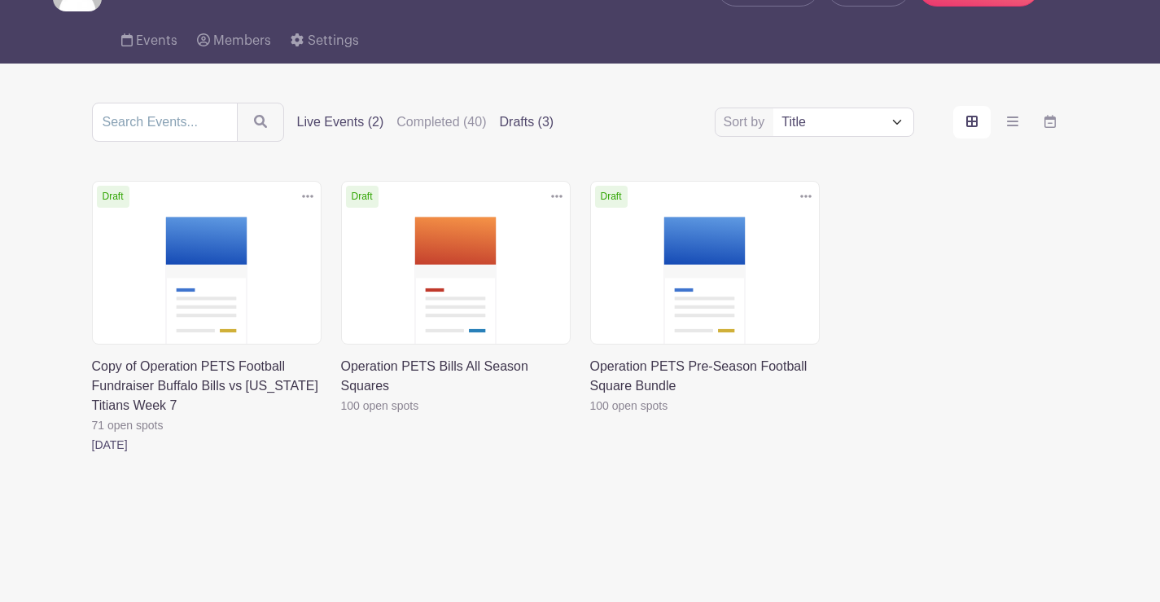  Describe the element at coordinates (527, 122) in the screenshot. I see `label: Drafts (3)` at that location.